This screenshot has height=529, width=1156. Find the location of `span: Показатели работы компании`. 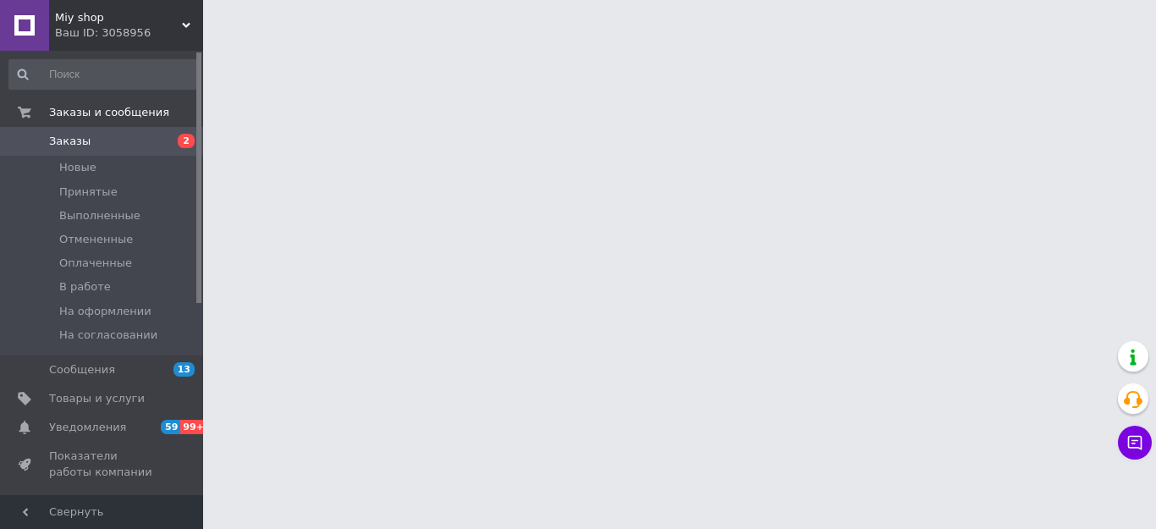

span: Показатели работы компании is located at coordinates (102, 464).